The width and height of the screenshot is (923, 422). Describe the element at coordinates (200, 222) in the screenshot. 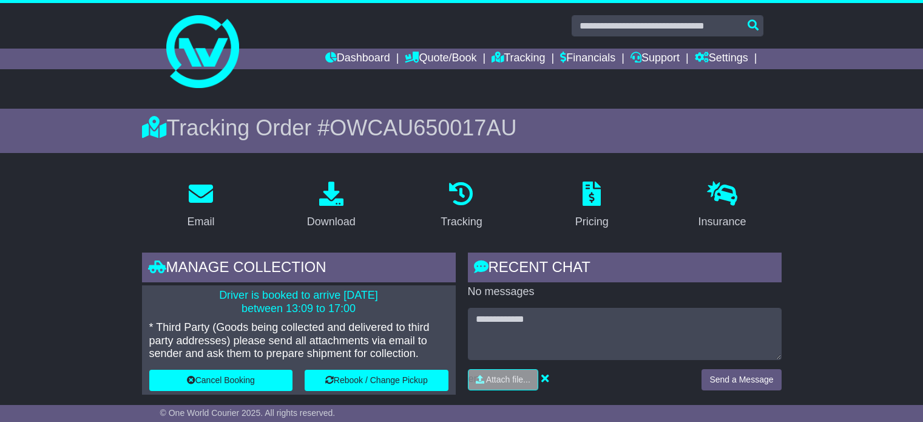

I see `div: Email` at that location.